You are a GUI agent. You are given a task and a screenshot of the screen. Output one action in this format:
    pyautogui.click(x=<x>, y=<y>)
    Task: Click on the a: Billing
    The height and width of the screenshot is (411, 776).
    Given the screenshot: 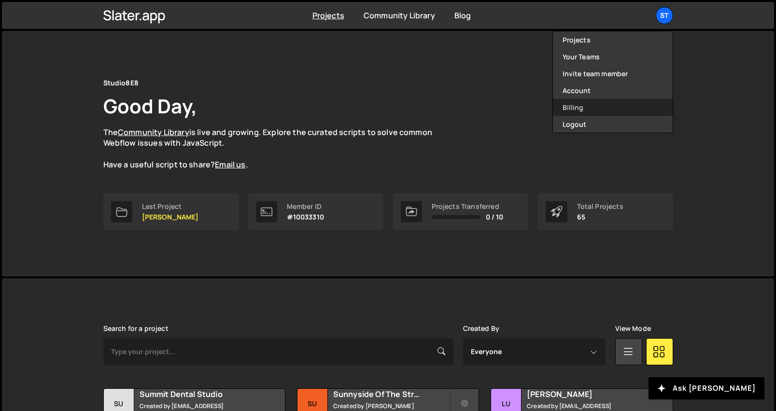 What is the action you would take?
    pyautogui.click(x=613, y=107)
    